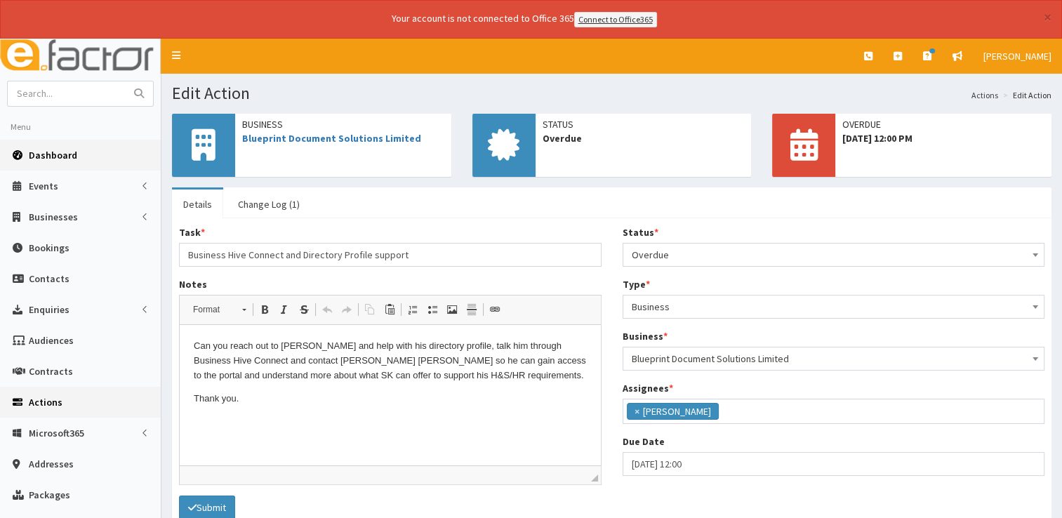  What do you see at coordinates (197, 204) in the screenshot?
I see `a: Details` at bounding box center [197, 204].